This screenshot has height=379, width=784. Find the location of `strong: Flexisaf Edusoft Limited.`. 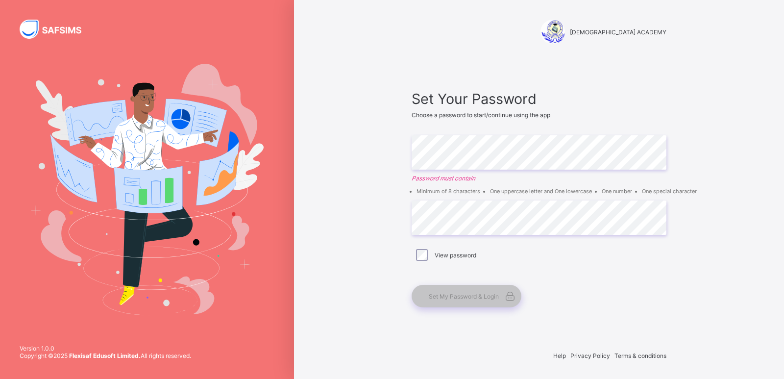

strong: Flexisaf Edusoft Limited. is located at coordinates (105, 355).